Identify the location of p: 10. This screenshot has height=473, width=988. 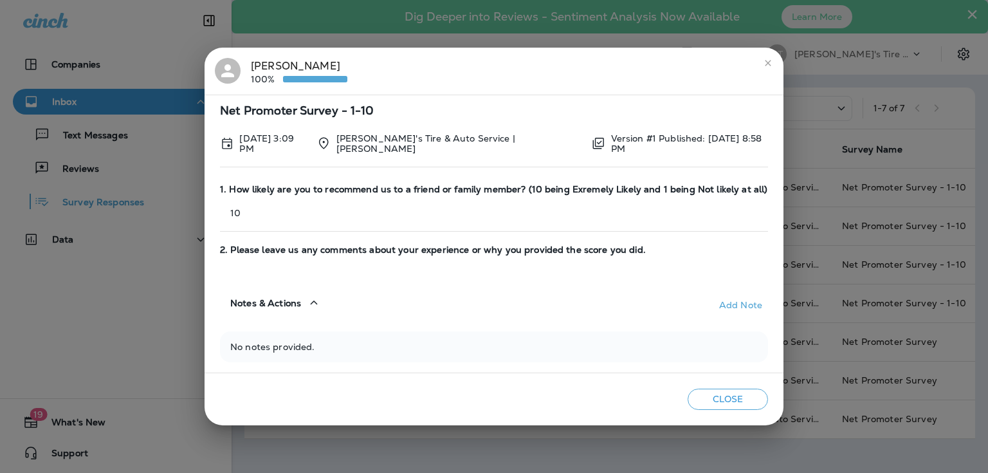
(494, 213).